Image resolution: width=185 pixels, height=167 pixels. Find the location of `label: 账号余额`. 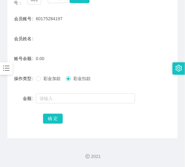

label: 账号余额 is located at coordinates (25, 59).